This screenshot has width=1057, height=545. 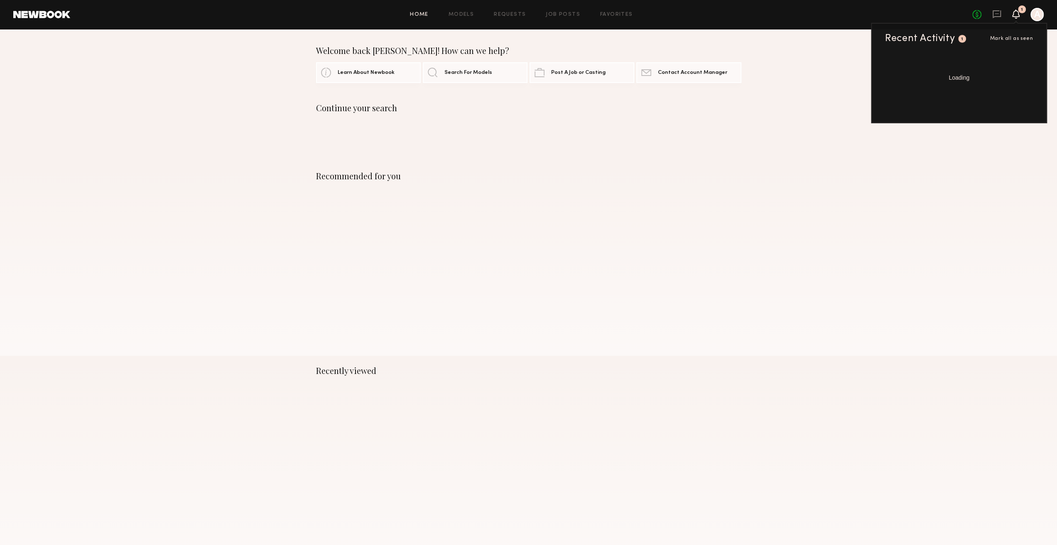 I want to click on div: Recently viewed, so click(x=529, y=371).